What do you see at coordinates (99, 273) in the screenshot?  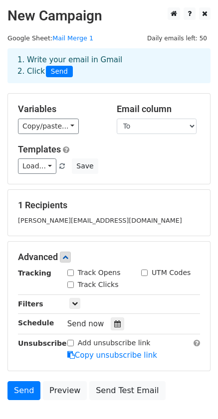 I see `label: Track Opens` at bounding box center [99, 273].